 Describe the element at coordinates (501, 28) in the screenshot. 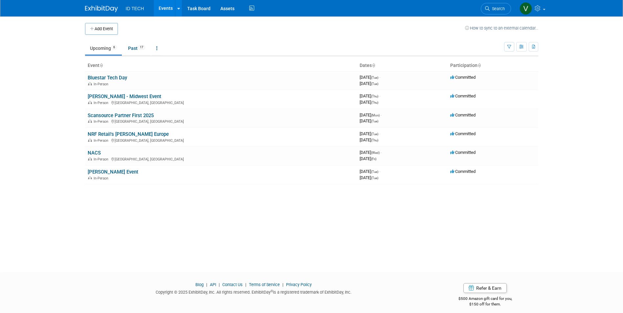

I see `a: How to sync to an external calendar...` at that location.